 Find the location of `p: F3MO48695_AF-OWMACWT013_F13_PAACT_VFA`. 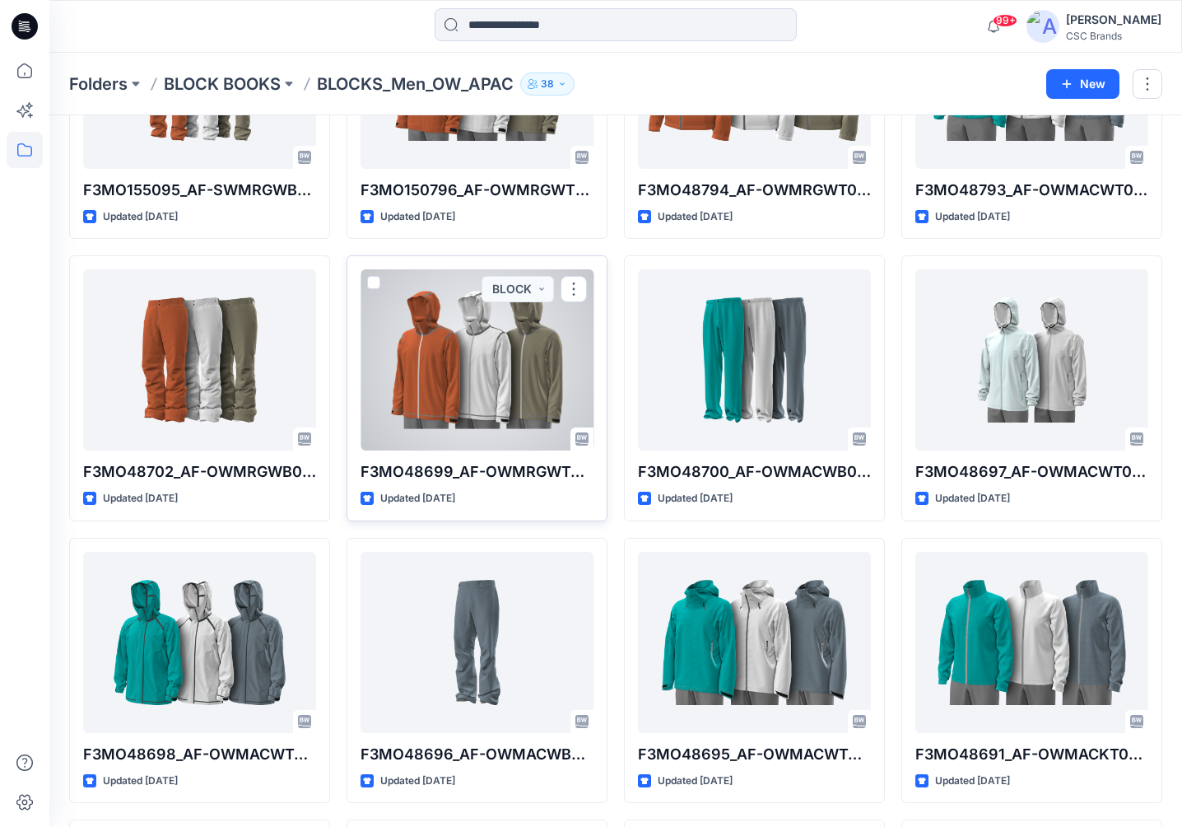

p: F3MO48695_AF-OWMACWT013_F13_PAACT_VFA is located at coordinates (754, 754).